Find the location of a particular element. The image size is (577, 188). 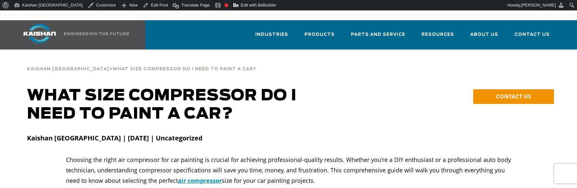

img: kaishan logo is located at coordinates (40, 33).